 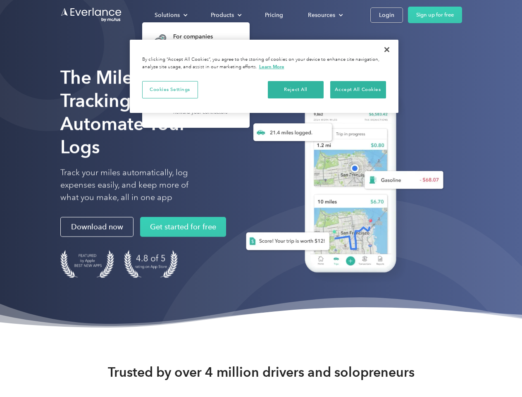 I want to click on a: Pricing, so click(x=274, y=15).